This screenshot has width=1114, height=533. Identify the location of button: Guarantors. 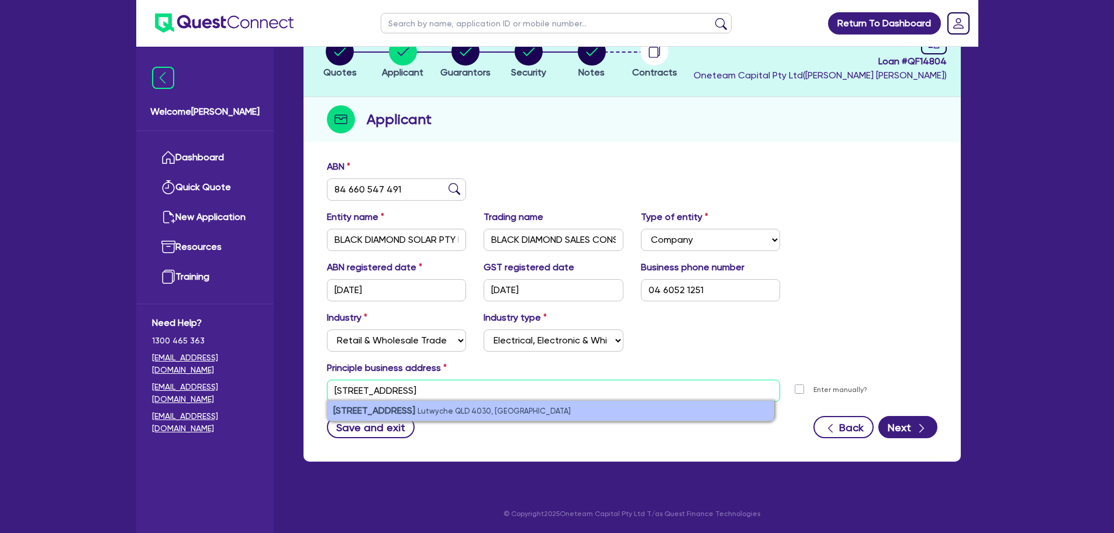
(465, 58).